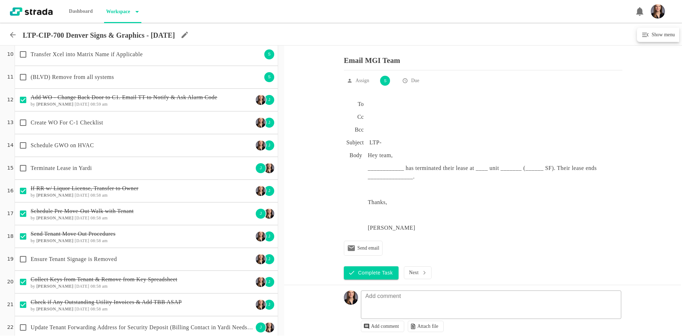 Image resolution: width=682 pixels, height=336 pixels. Describe the element at coordinates (10, 327) in the screenshot. I see `p: 22` at that location.